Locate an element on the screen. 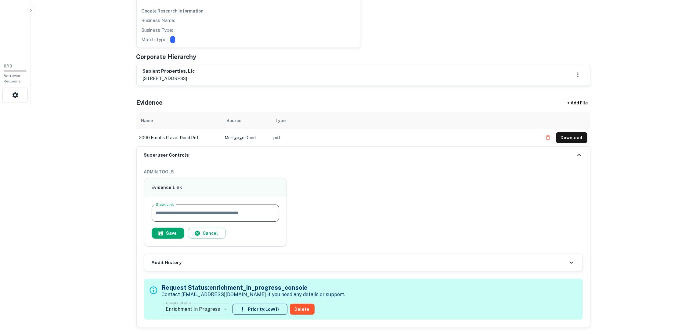  div: + Add File is located at coordinates (578, 103).